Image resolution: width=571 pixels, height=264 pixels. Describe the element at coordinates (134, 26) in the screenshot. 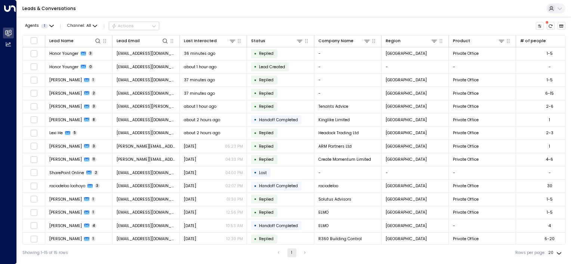

I see `div: Button group with a nested menu` at that location.